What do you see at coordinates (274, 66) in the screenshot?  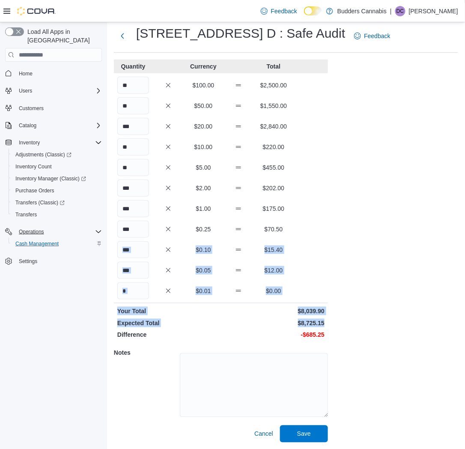 I see `p: Total` at bounding box center [274, 66].